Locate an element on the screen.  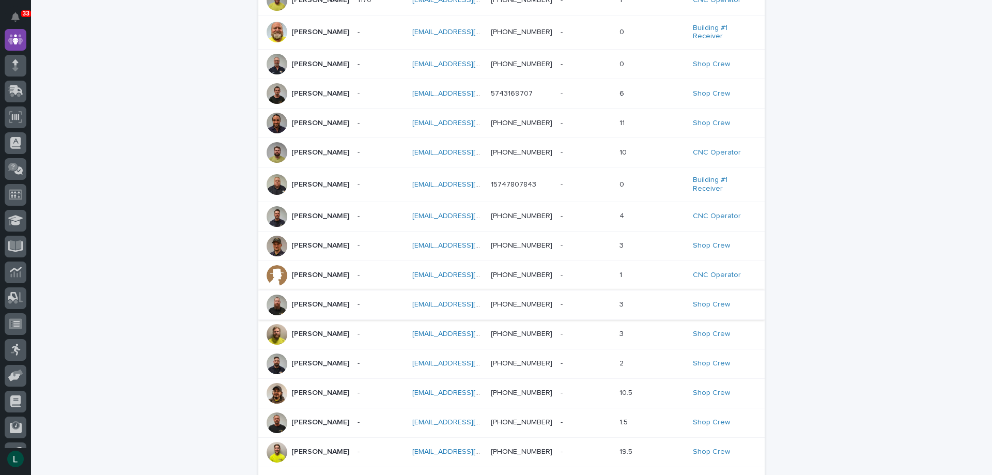
p: 33 is located at coordinates (26, 13).